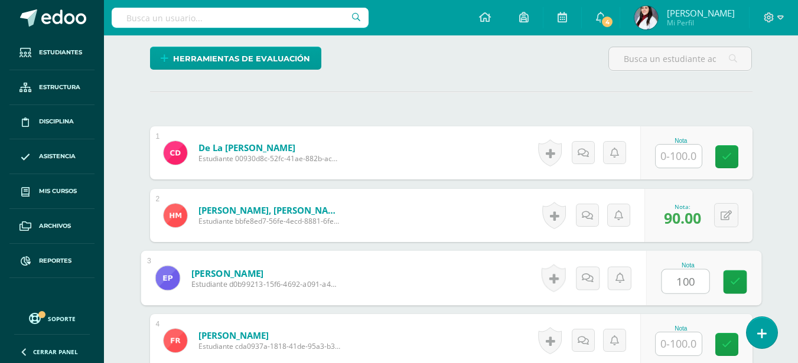  I want to click on input: Busca un estudiante aquí..., so click(680, 58).